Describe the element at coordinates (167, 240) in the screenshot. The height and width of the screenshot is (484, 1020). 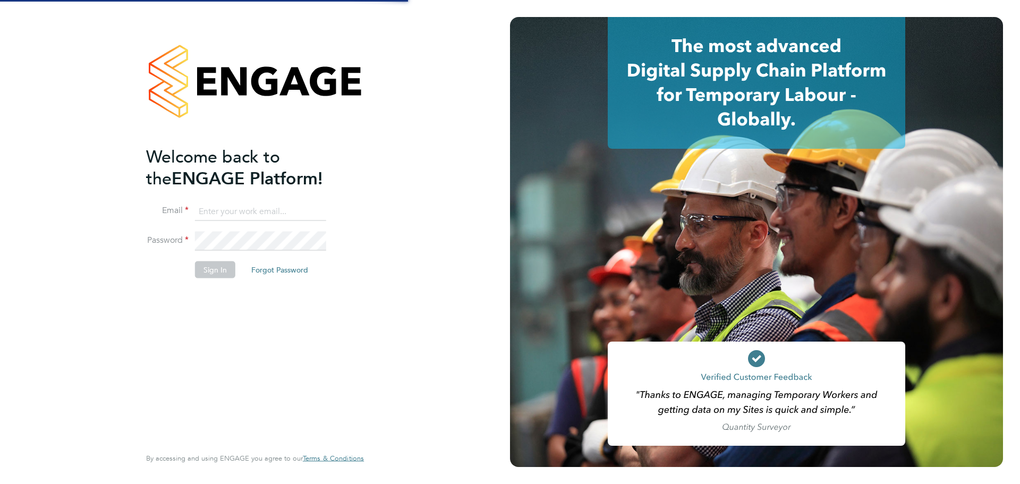
I see `label: Password` at that location.